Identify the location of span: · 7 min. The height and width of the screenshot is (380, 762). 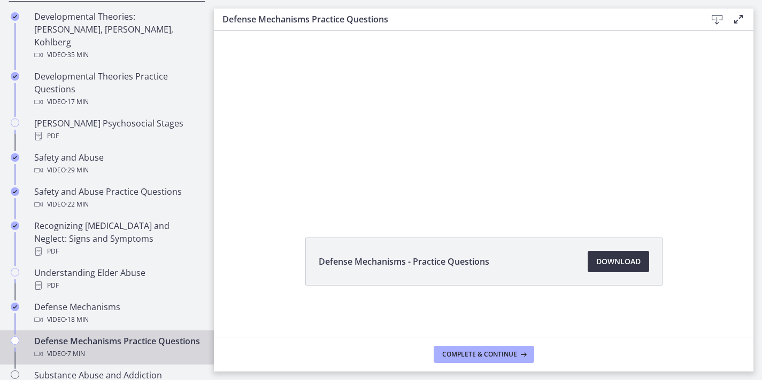
(75, 354).